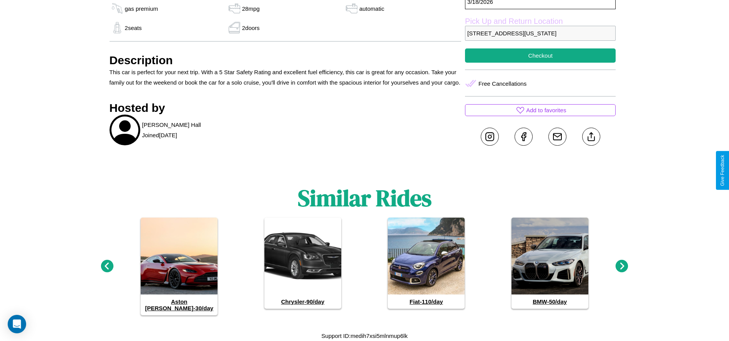 The width and height of the screenshot is (729, 341). What do you see at coordinates (251, 8) in the screenshot?
I see `p: 28 mpg` at bounding box center [251, 8].